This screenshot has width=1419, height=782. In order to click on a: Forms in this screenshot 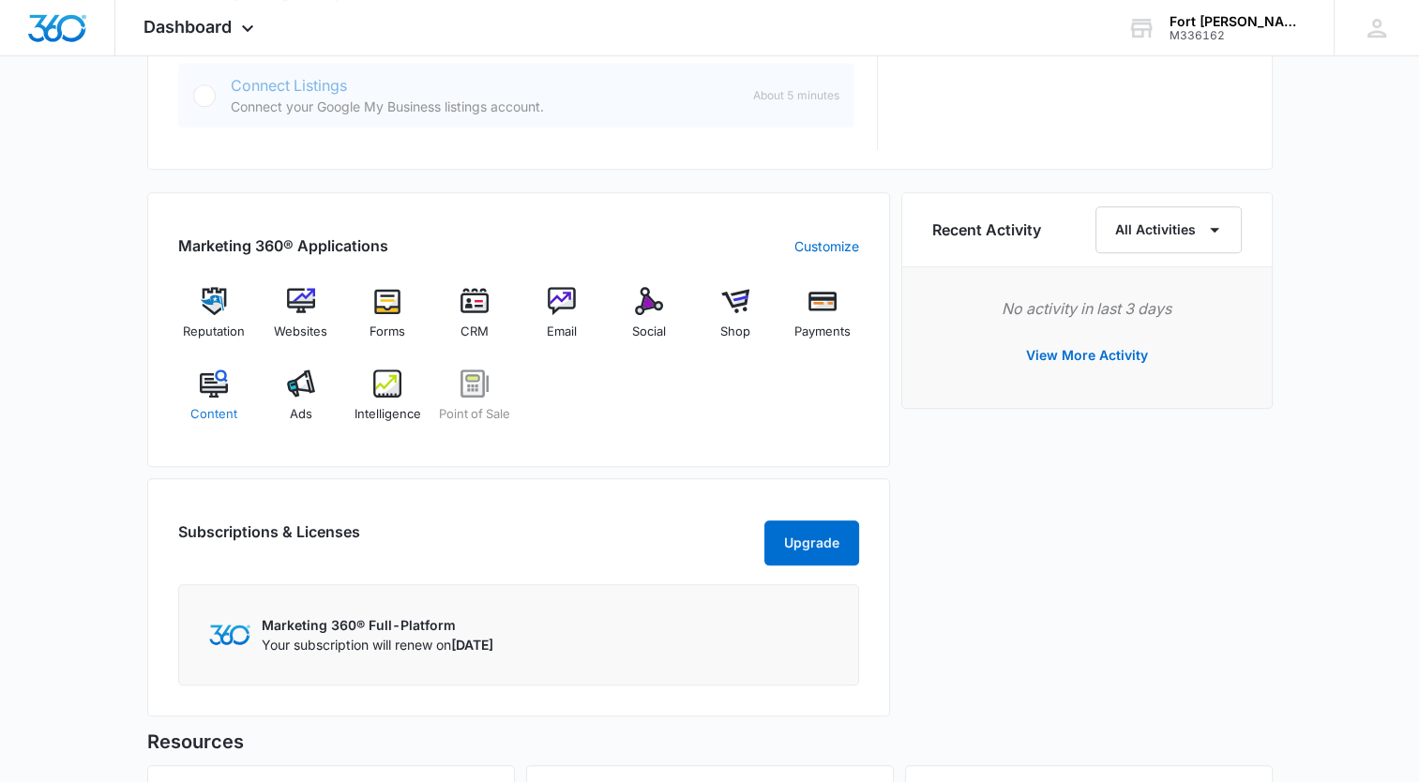, I will do `click(387, 321)`.